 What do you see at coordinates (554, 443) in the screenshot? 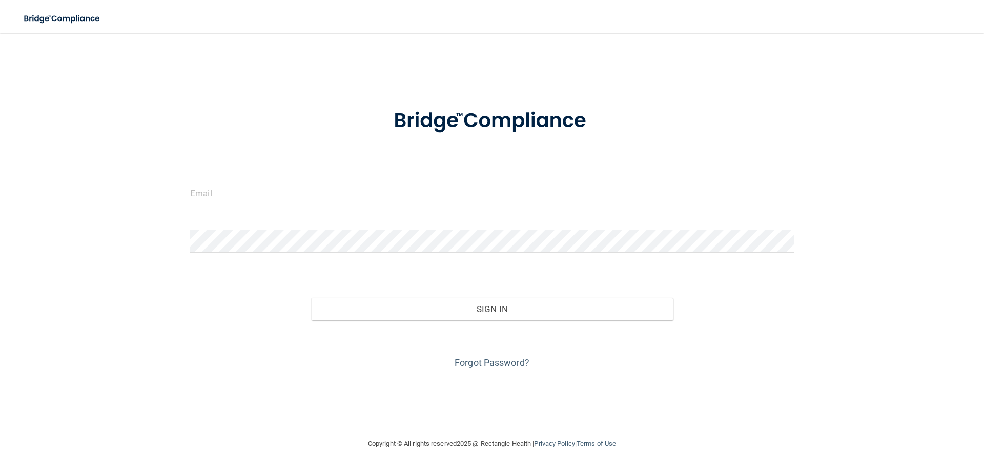
I see `a: Privacy Policy` at bounding box center [554, 443].